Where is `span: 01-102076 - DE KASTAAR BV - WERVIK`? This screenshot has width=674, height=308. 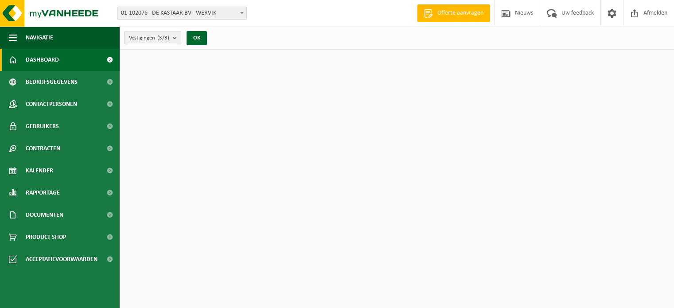 span: 01-102076 - DE KASTAAR BV - WERVIK is located at coordinates (182, 13).